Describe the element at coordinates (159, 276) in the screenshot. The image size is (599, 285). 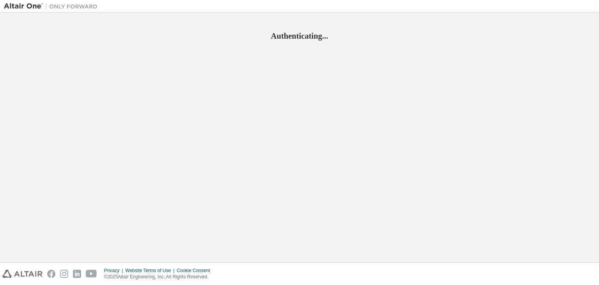
I see `p: © 2025 Altair Engineering, Inc. All Rights Reserved.` at that location.